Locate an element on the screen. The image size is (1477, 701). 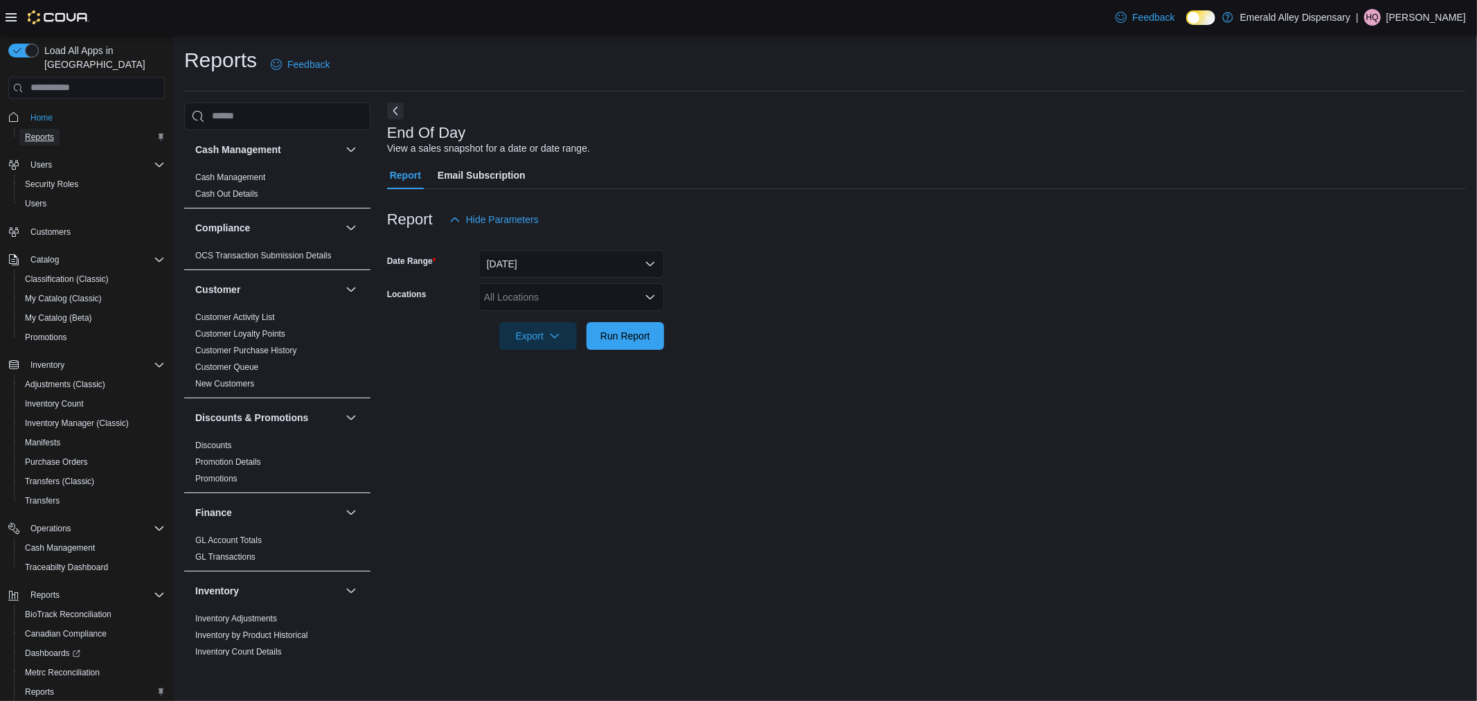
span: Email Subscription is located at coordinates (481, 175).